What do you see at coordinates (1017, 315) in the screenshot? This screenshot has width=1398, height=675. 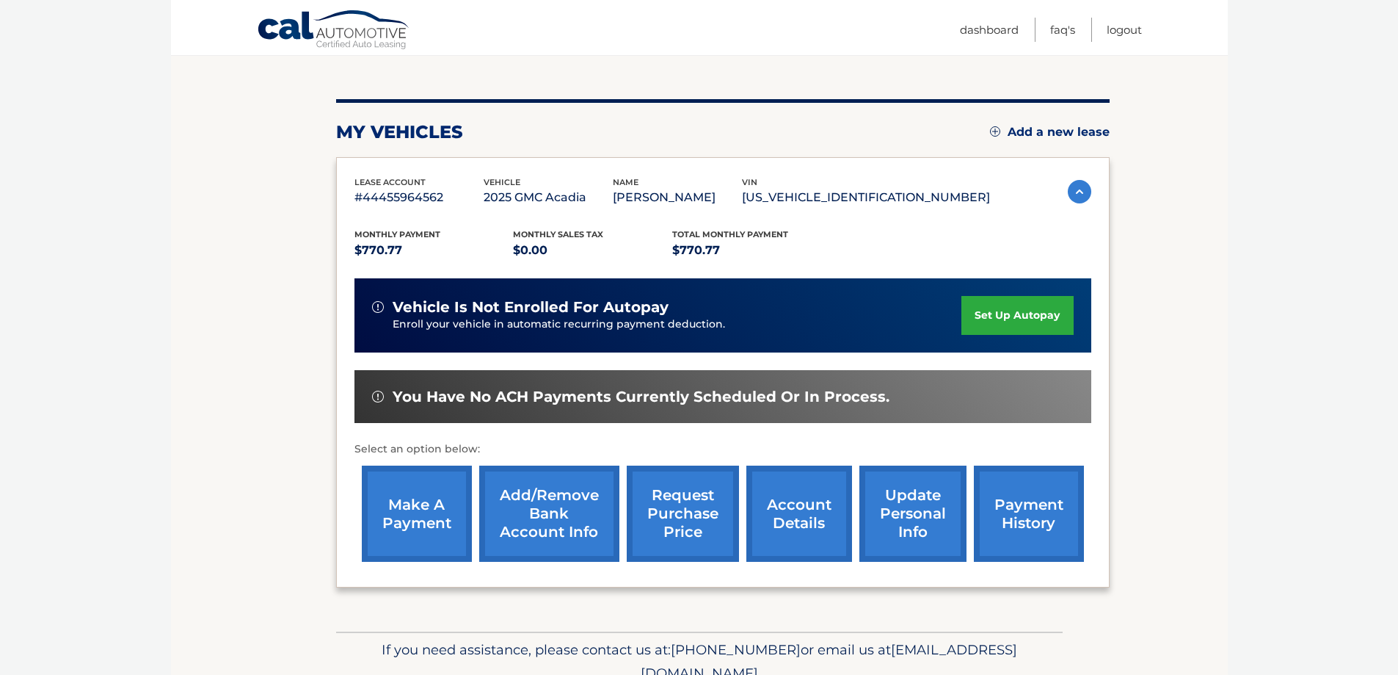 I see `a: set up autopay` at bounding box center [1017, 315].